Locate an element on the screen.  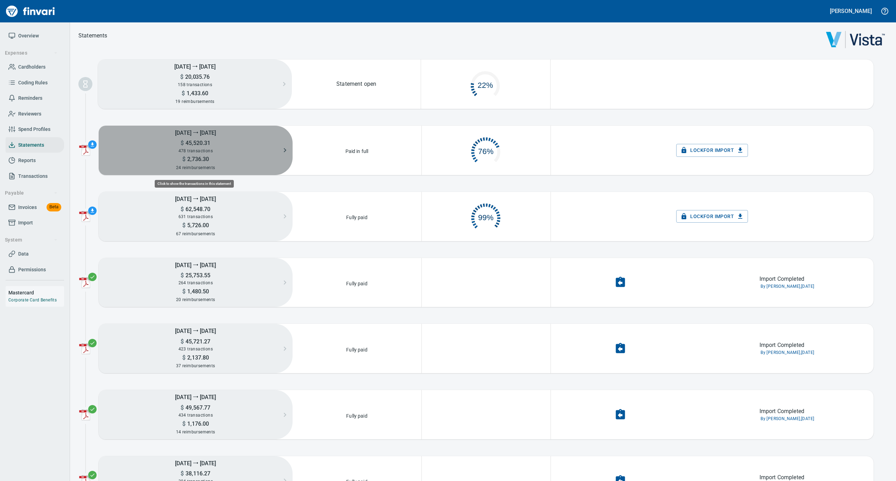
span: Invoices is located at coordinates (27, 207).